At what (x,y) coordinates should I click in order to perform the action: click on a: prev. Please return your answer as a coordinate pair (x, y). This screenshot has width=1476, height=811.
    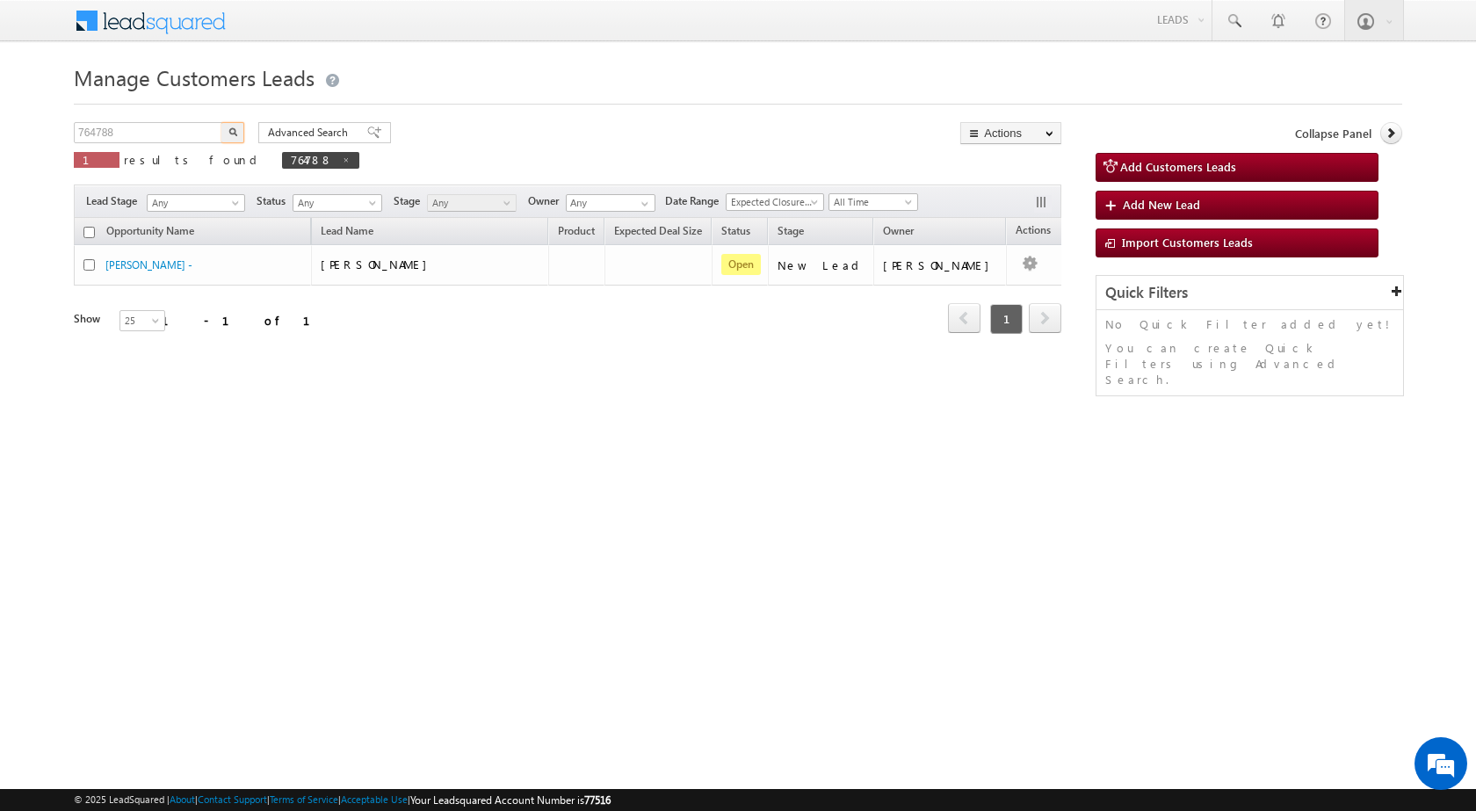
    Looking at the image, I should click on (964, 319).